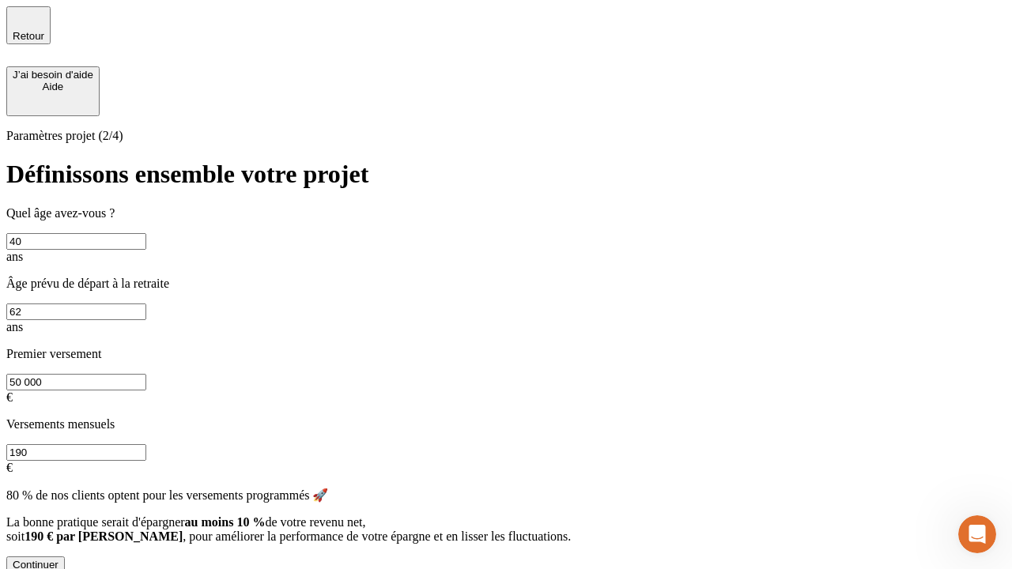 The height and width of the screenshot is (569, 1012). What do you see at coordinates (506, 214) in the screenshot?
I see `p: Quel âge avez-vous ?` at bounding box center [506, 214].